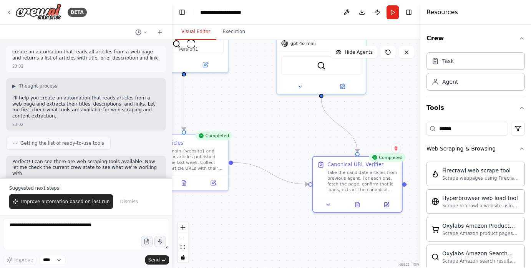 The width and height of the screenshot is (531, 268). Describe the element at coordinates (196, 32) in the screenshot. I see `button: Visual Editor` at that location.